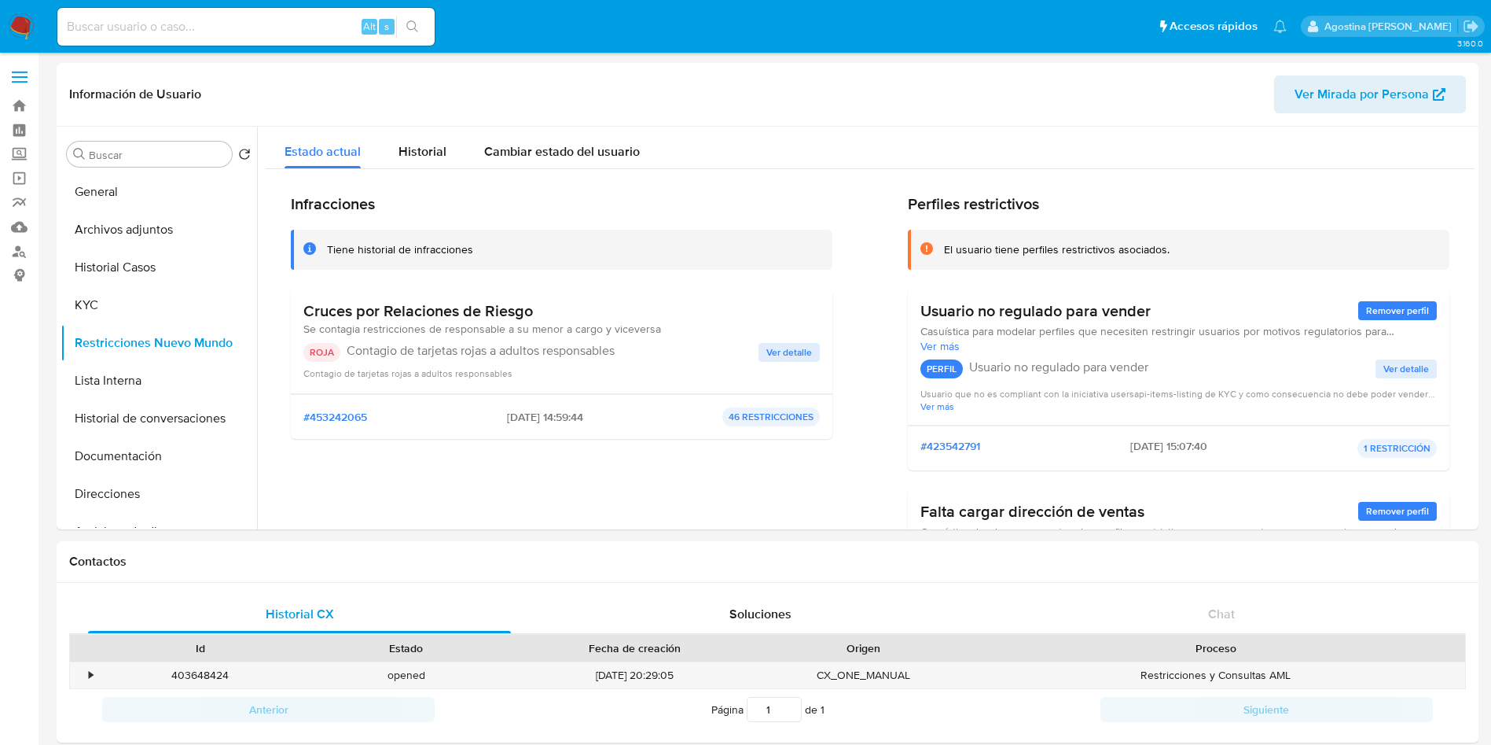 The height and width of the screenshot is (745, 1491). Describe the element at coordinates (1471, 26) in the screenshot. I see `a: Salir` at that location.